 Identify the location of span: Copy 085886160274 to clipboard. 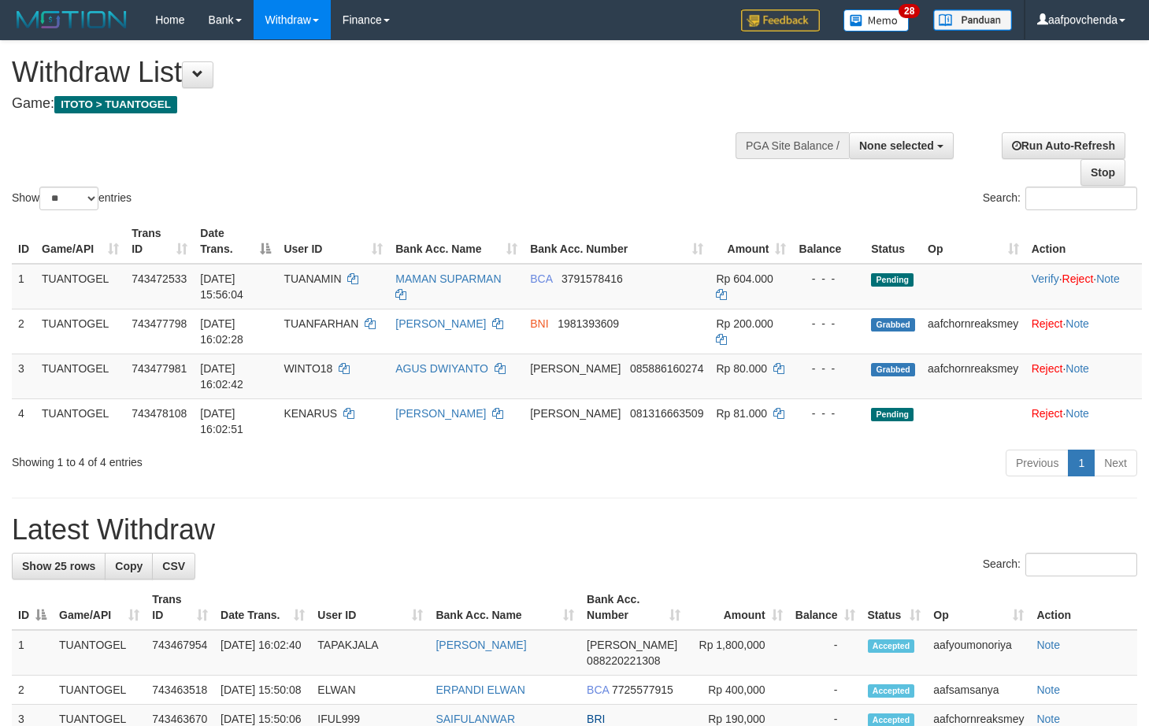
(666, 369).